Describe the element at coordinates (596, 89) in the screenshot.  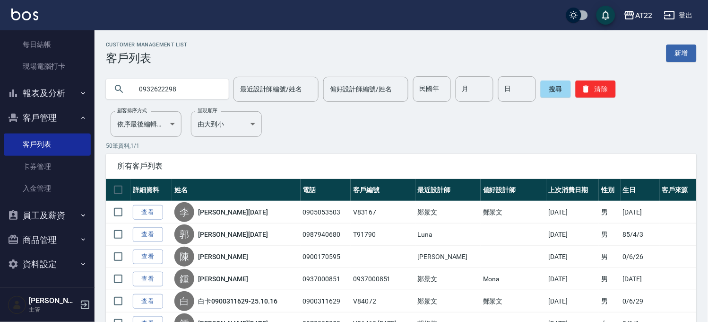
I see `button: 清除` at that location.